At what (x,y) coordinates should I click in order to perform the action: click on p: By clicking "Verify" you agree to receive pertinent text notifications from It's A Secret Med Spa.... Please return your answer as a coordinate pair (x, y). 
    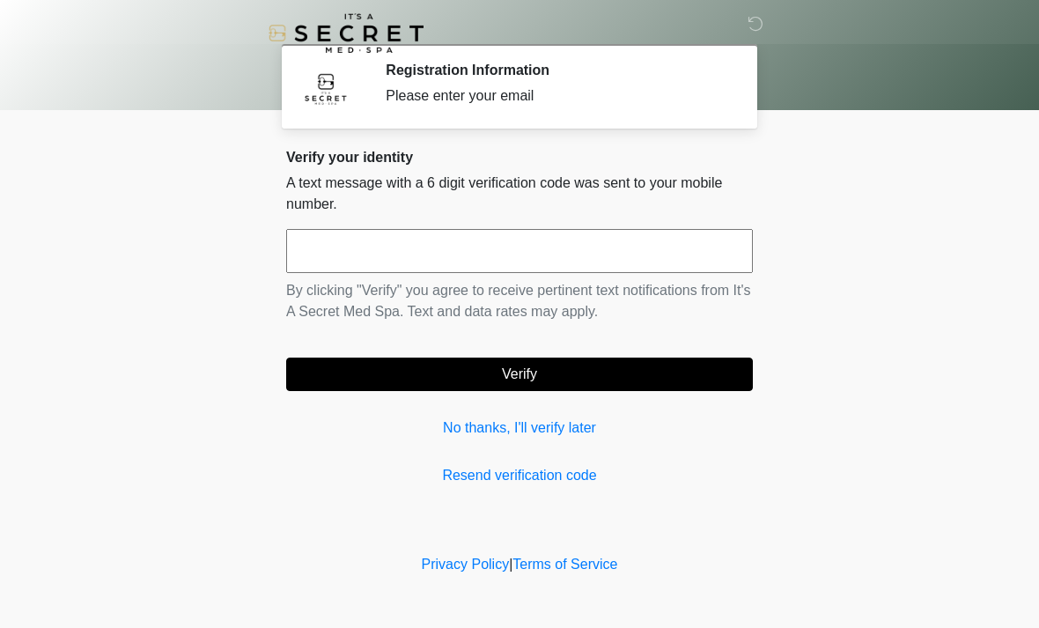
    Looking at the image, I should click on (519, 301).